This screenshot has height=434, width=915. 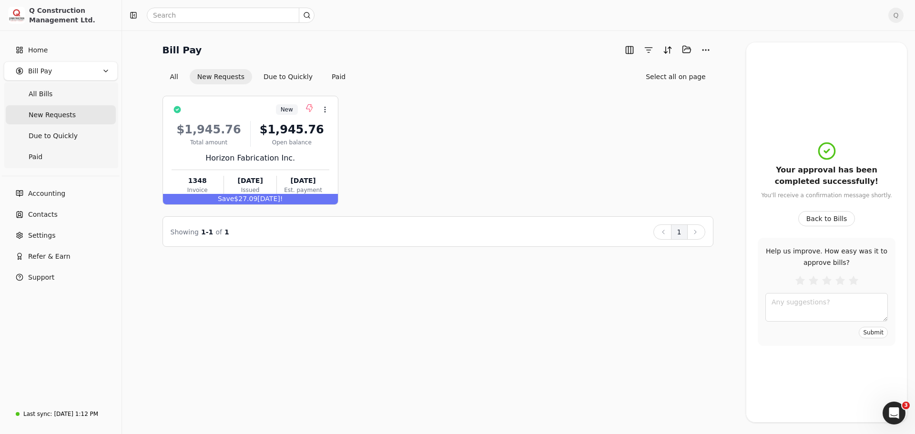 I want to click on span: of, so click(x=219, y=232).